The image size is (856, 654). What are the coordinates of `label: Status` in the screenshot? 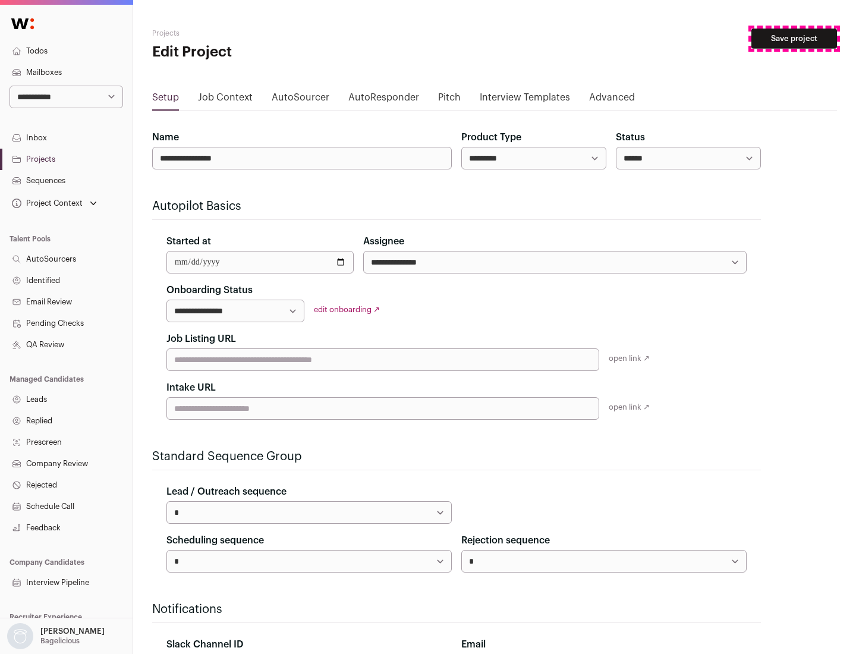 It's located at (630, 137).